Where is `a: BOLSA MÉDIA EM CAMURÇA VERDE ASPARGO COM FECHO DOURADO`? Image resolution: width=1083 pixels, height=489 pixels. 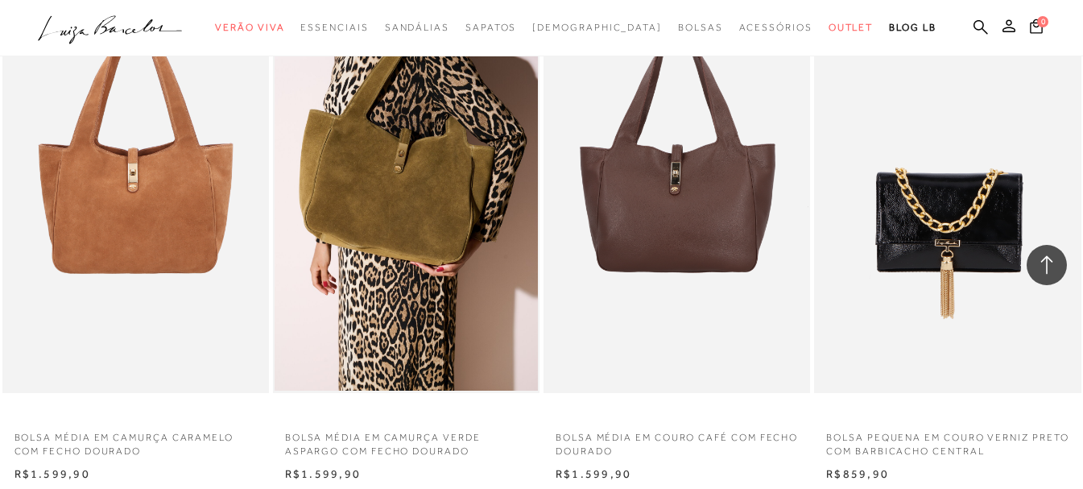
a: BOLSA MÉDIA EM CAMURÇA VERDE ASPARGO COM FECHO DOURADO is located at coordinates (406, 440).